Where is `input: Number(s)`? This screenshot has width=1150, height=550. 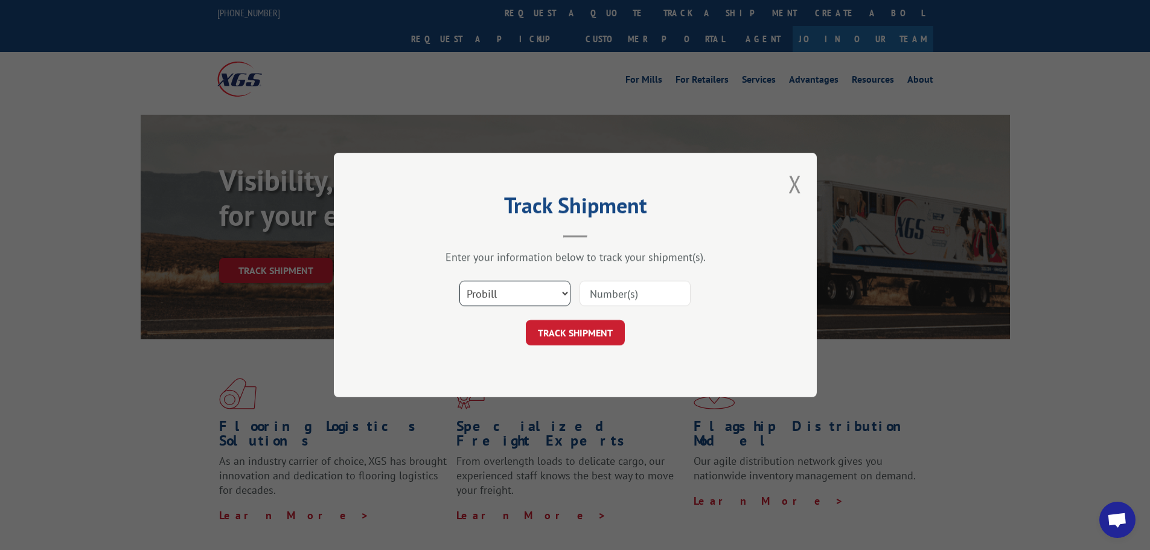
input: Number(s) is located at coordinates (635, 294).